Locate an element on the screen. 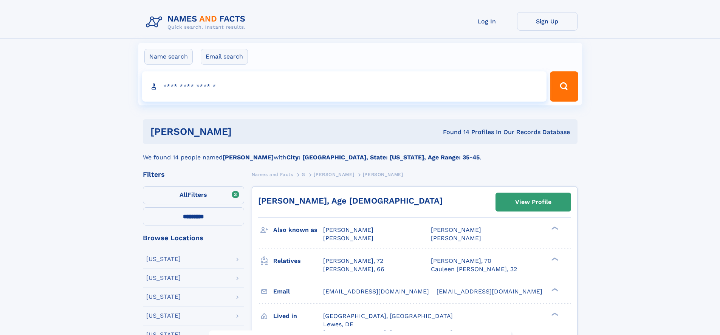  div: Browse Locations is located at coordinates (194, 238).